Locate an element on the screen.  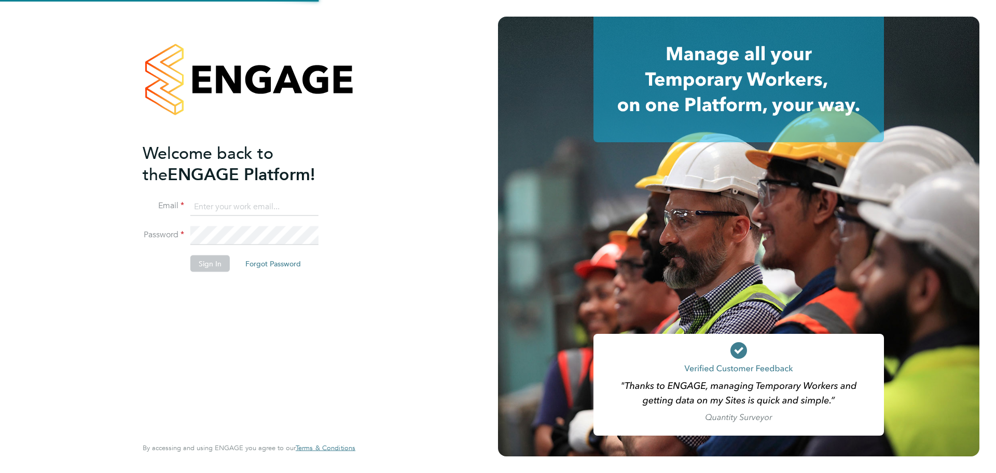
span: Terms & Conditions is located at coordinates (325, 447).